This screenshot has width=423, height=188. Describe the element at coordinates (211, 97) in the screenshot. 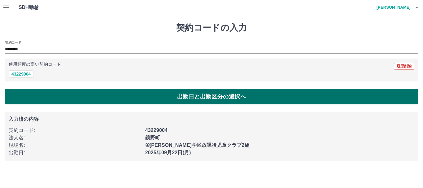

I see `button: 出勤日と出勤区分の選択へ` at that location.